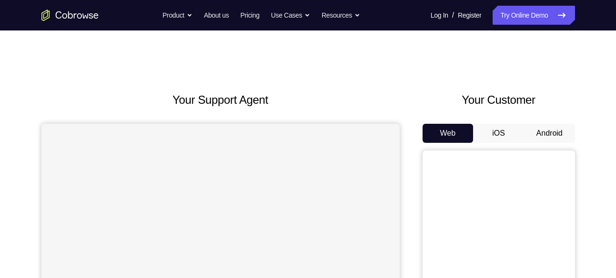 The image size is (616, 278). Describe the element at coordinates (250, 15) in the screenshot. I see `a: Pricing` at that location.